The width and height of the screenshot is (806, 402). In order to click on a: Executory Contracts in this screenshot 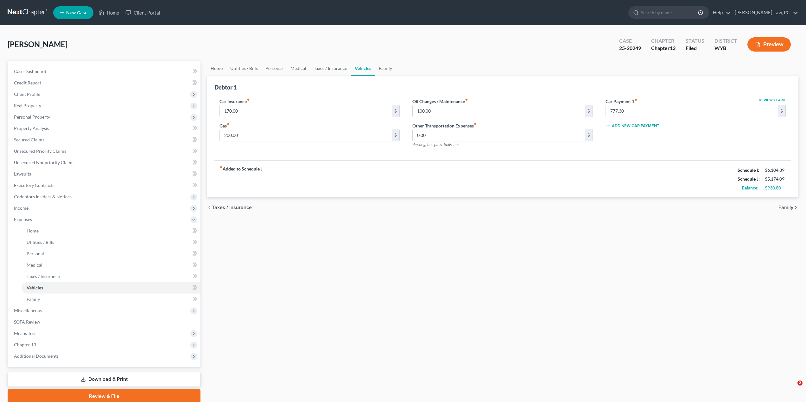, I will do `click(104, 186)`.